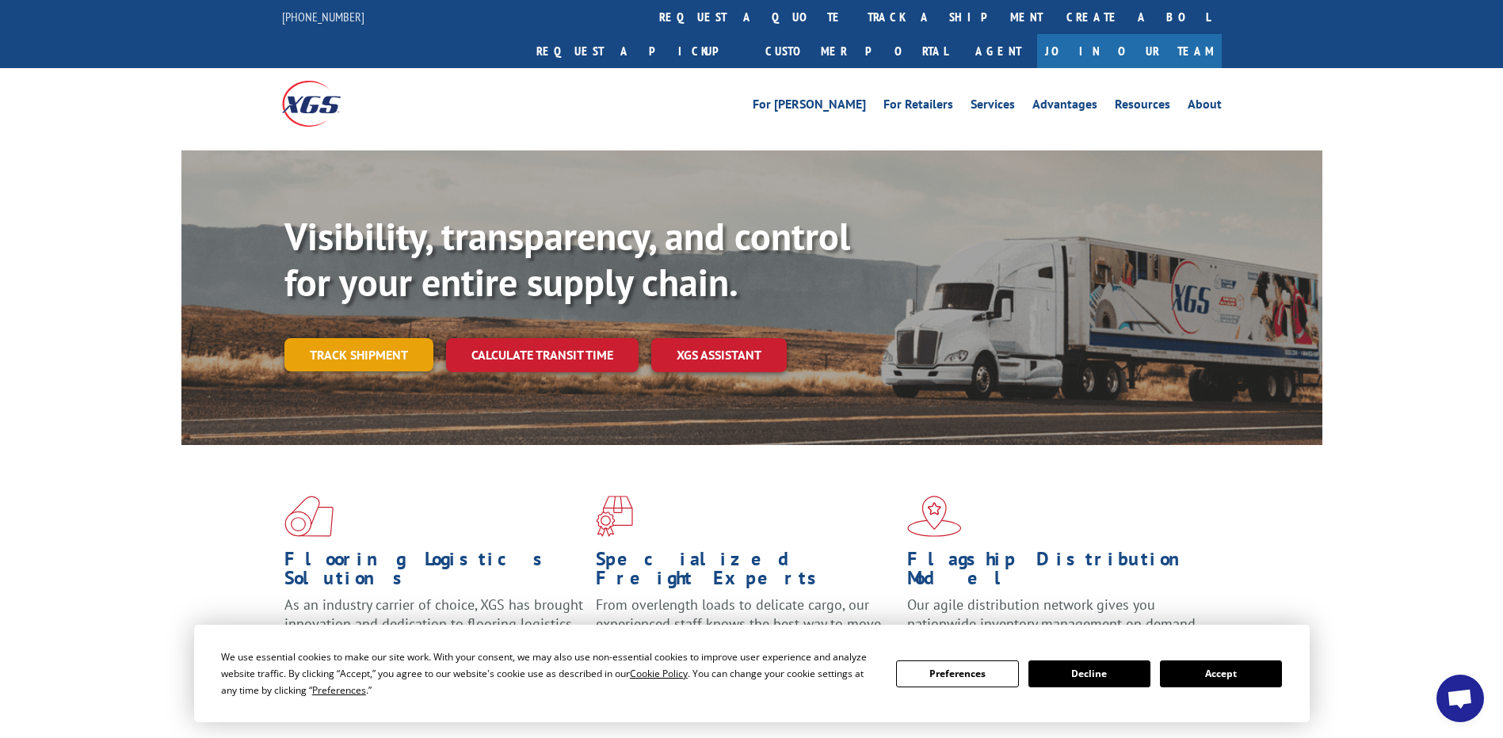  I want to click on div: Open chat, so click(1460, 699).